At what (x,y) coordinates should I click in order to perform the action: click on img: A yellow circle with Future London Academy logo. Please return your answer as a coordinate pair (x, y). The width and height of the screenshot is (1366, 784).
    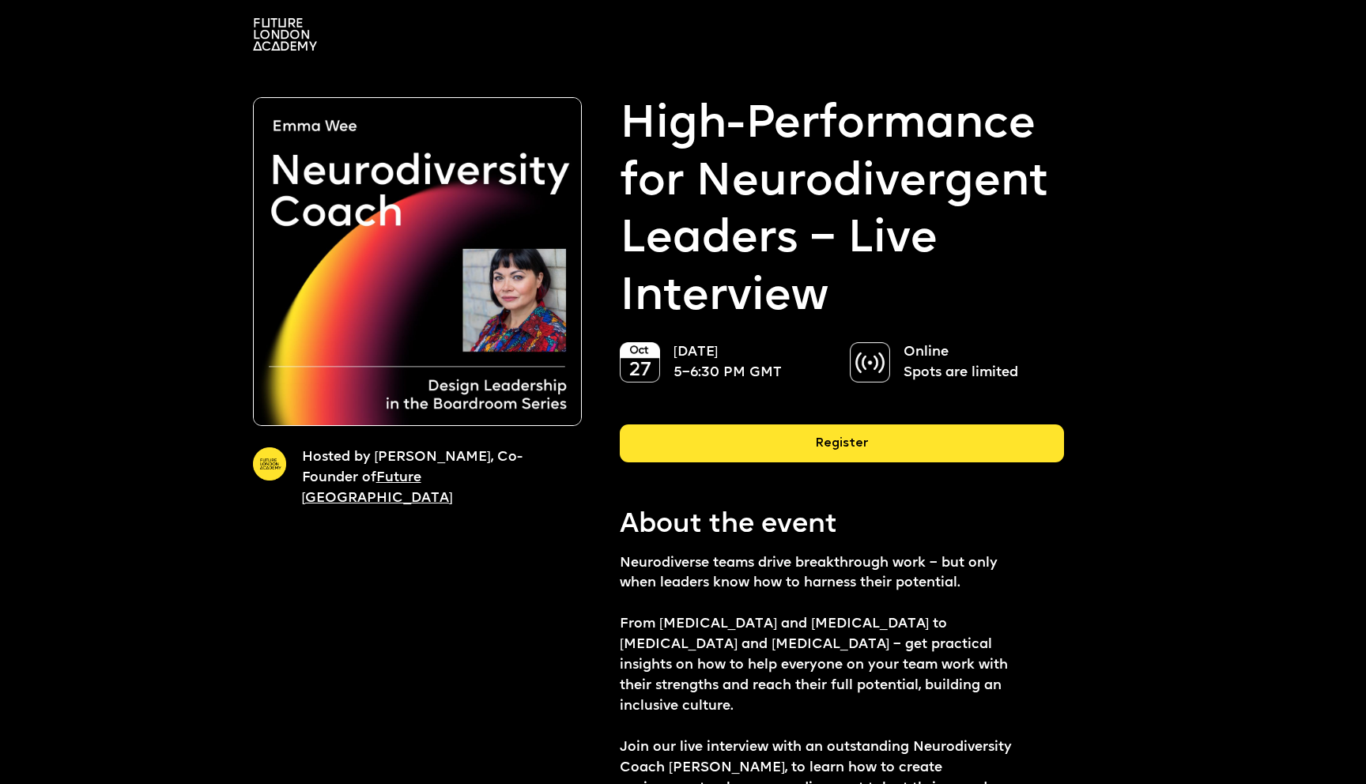
    Looking at the image, I should click on (270, 464).